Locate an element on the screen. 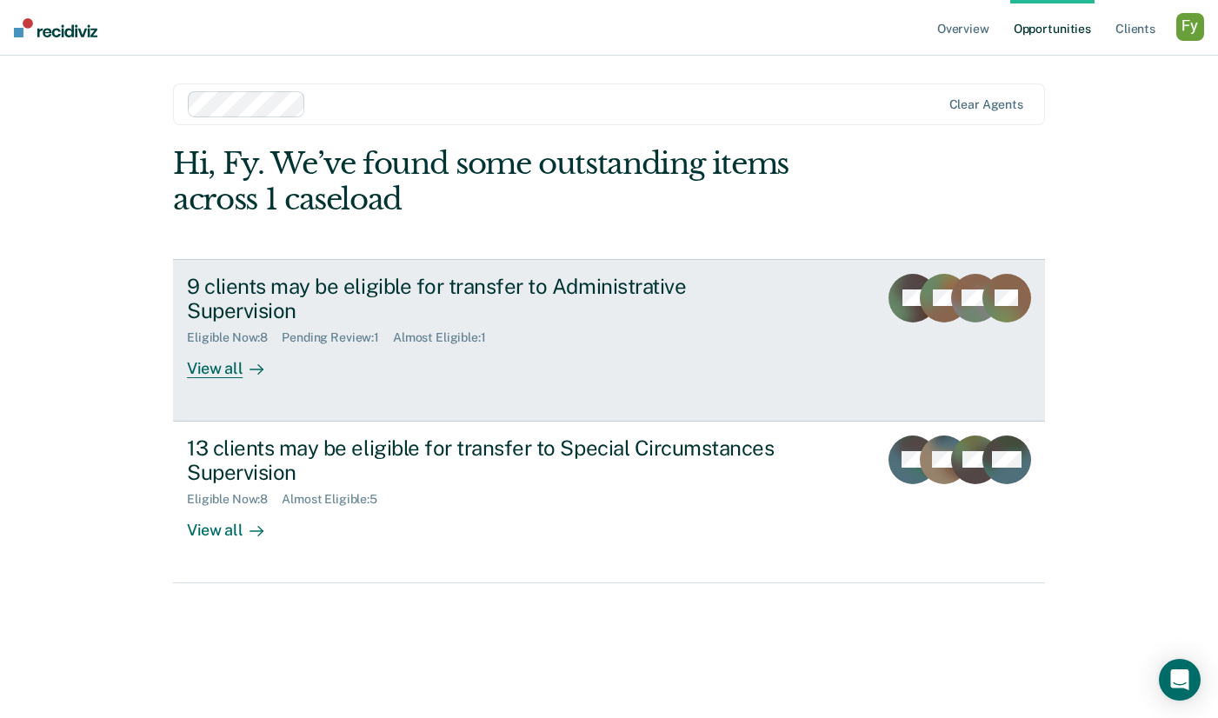  a: 9 clients may be eligible for transfer to Administrative SupervisionEligible Now:8Pending Review:... is located at coordinates (609, 340).